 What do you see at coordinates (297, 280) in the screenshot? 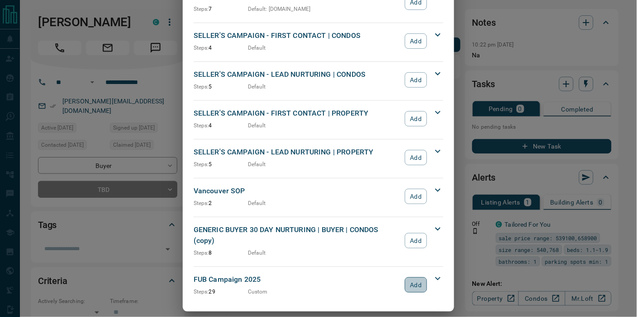
I see `p: FUB Campaign 2025` at bounding box center [297, 280].